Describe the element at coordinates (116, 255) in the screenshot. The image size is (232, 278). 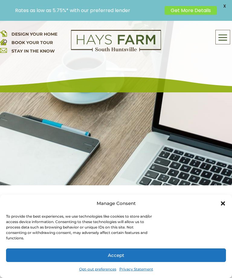
I see `button: Accept` at that location.